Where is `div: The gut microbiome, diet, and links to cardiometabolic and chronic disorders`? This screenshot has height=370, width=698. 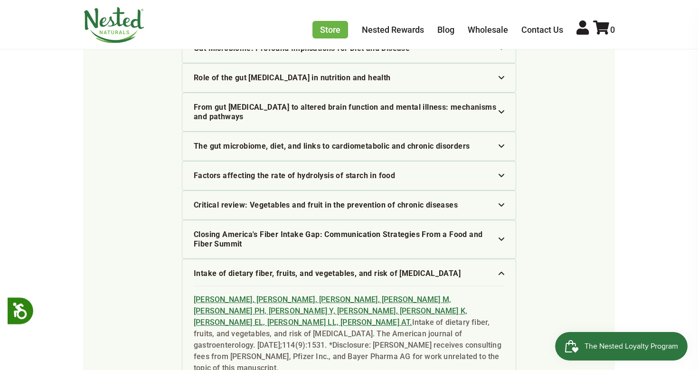
div: The gut microbiome, diet, and links to cardiometabolic and chronic disorders is located at coordinates (349, 146).